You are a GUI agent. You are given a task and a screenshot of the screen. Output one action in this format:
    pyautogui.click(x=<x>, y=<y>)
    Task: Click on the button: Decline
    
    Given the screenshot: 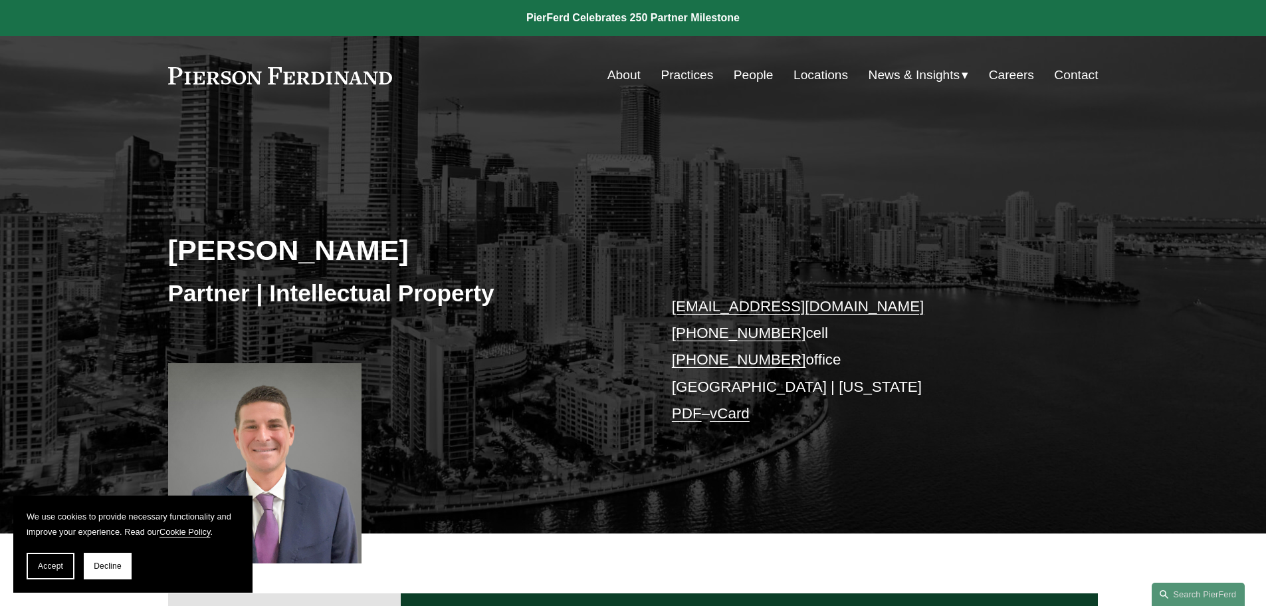 What is the action you would take?
    pyautogui.click(x=108, y=566)
    